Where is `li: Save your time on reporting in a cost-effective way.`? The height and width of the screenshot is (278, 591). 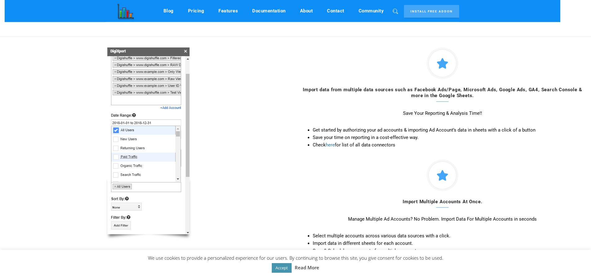 li: Save your time on reporting in a cost-effective way. is located at coordinates (449, 138).